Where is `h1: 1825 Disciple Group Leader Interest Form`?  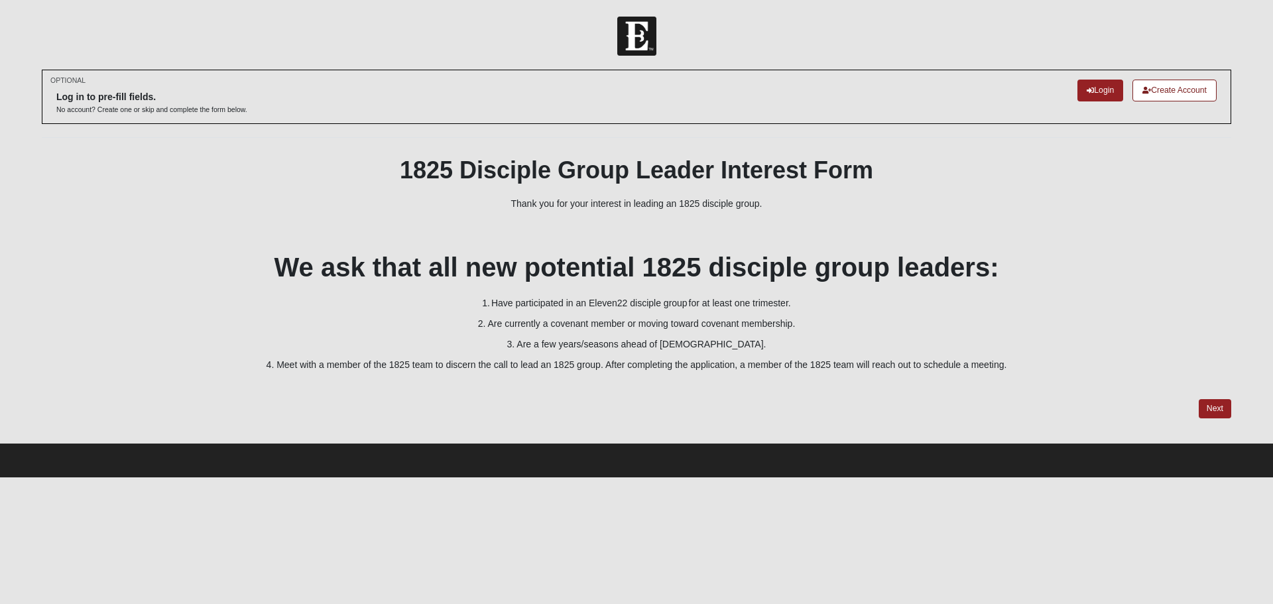
h1: 1825 Disciple Group Leader Interest Form is located at coordinates (636, 170).